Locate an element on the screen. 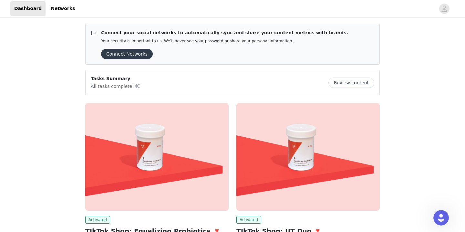 Image resolution: width=465 pixels, height=232 pixels. p: All tasks complete! is located at coordinates (116, 86).